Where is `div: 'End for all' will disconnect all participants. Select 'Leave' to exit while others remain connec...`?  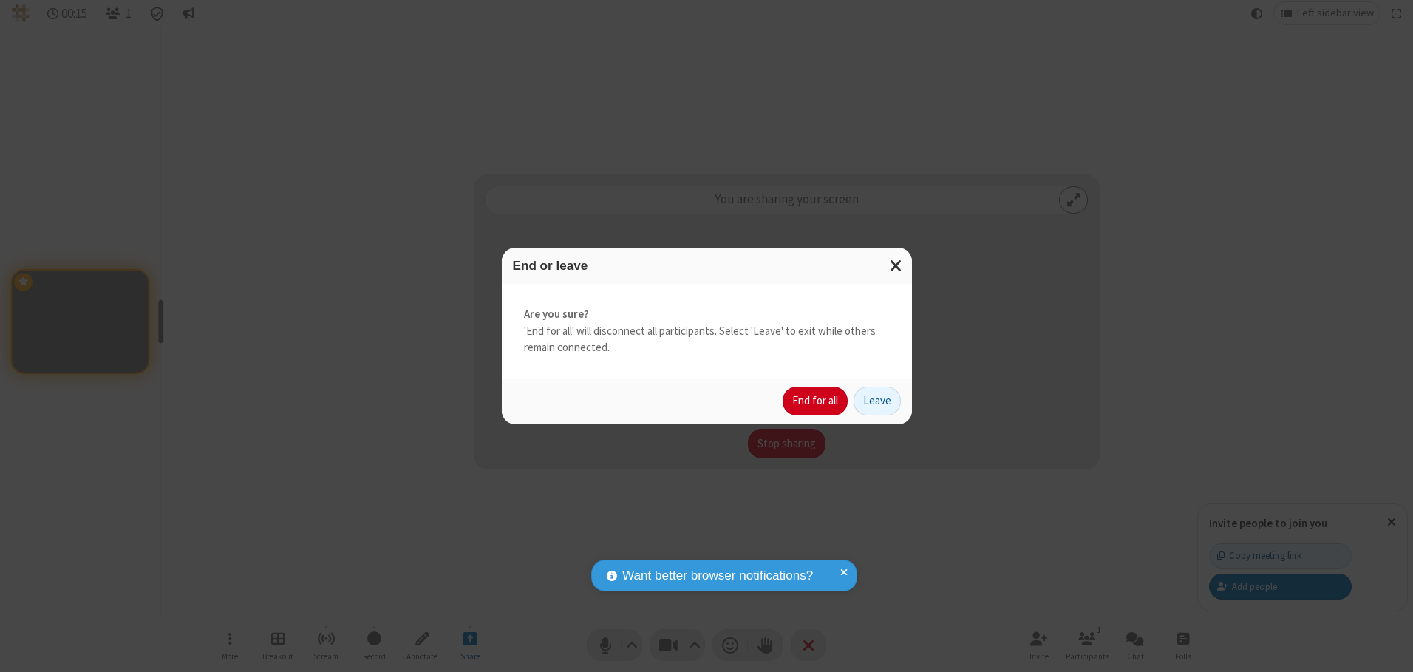 div: 'End for all' will disconnect all participants. Select 'Leave' to exit while others remain connec... is located at coordinates (707, 331).